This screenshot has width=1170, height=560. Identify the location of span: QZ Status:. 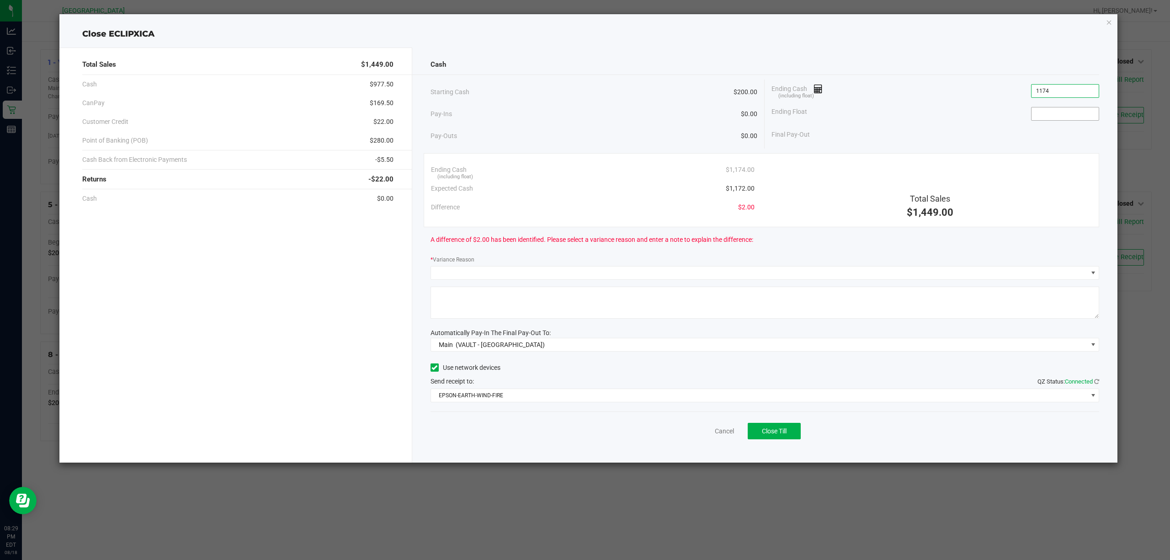
(1068, 381).